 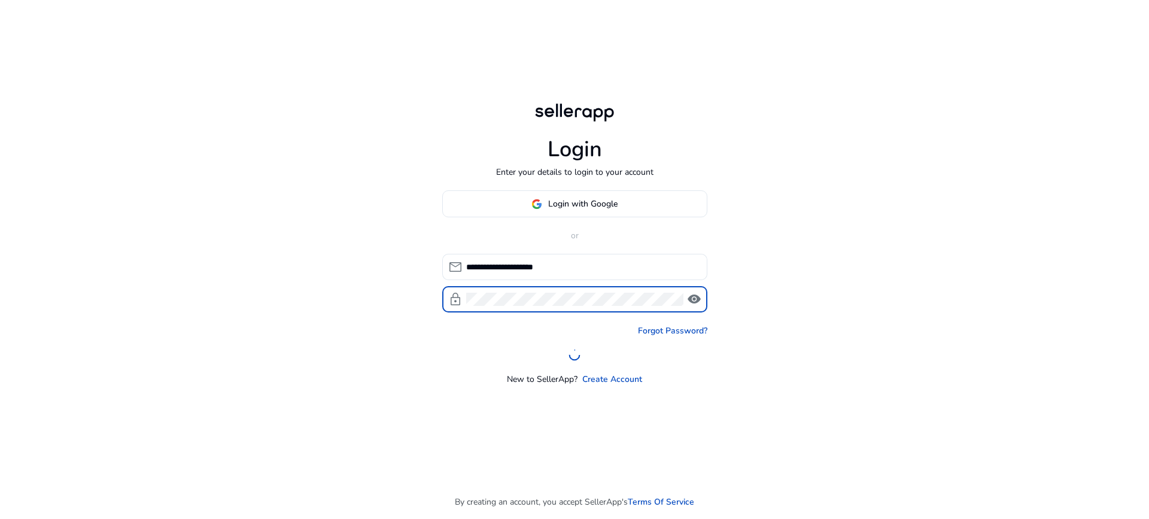 I want to click on a: Forgot Password?, so click(x=673, y=330).